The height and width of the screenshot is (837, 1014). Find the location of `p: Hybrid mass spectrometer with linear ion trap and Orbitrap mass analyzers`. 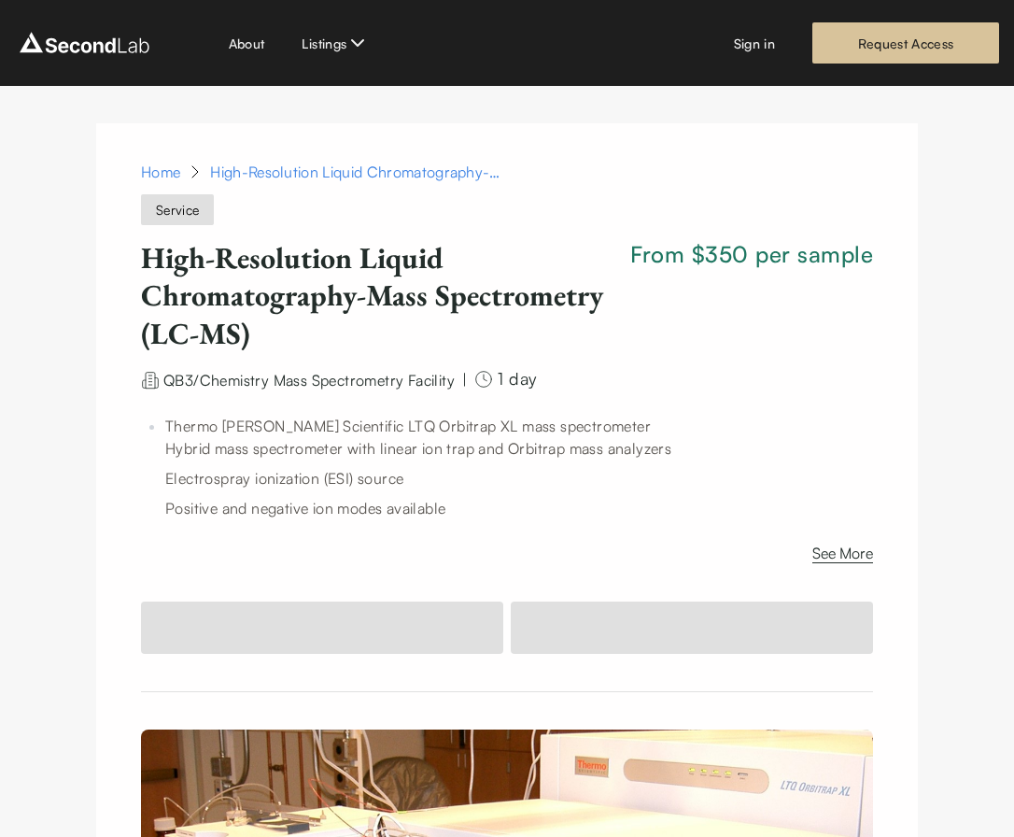

p: Hybrid mass spectrometer with linear ion trap and Orbitrap mass analyzers is located at coordinates (519, 448).